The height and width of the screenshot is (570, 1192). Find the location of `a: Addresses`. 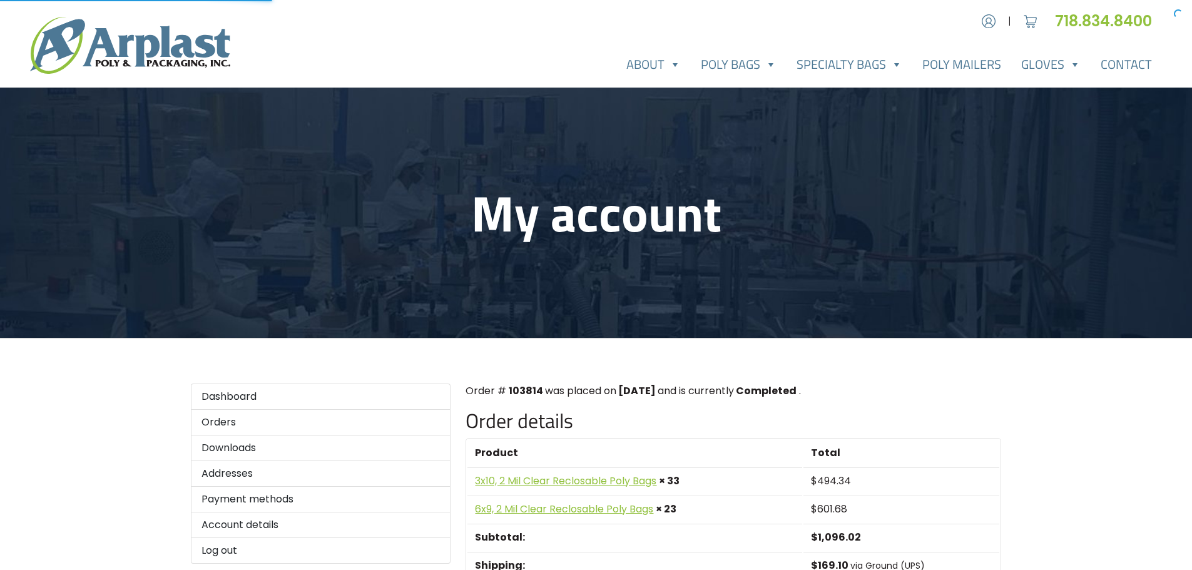

a: Addresses is located at coordinates (321, 474).